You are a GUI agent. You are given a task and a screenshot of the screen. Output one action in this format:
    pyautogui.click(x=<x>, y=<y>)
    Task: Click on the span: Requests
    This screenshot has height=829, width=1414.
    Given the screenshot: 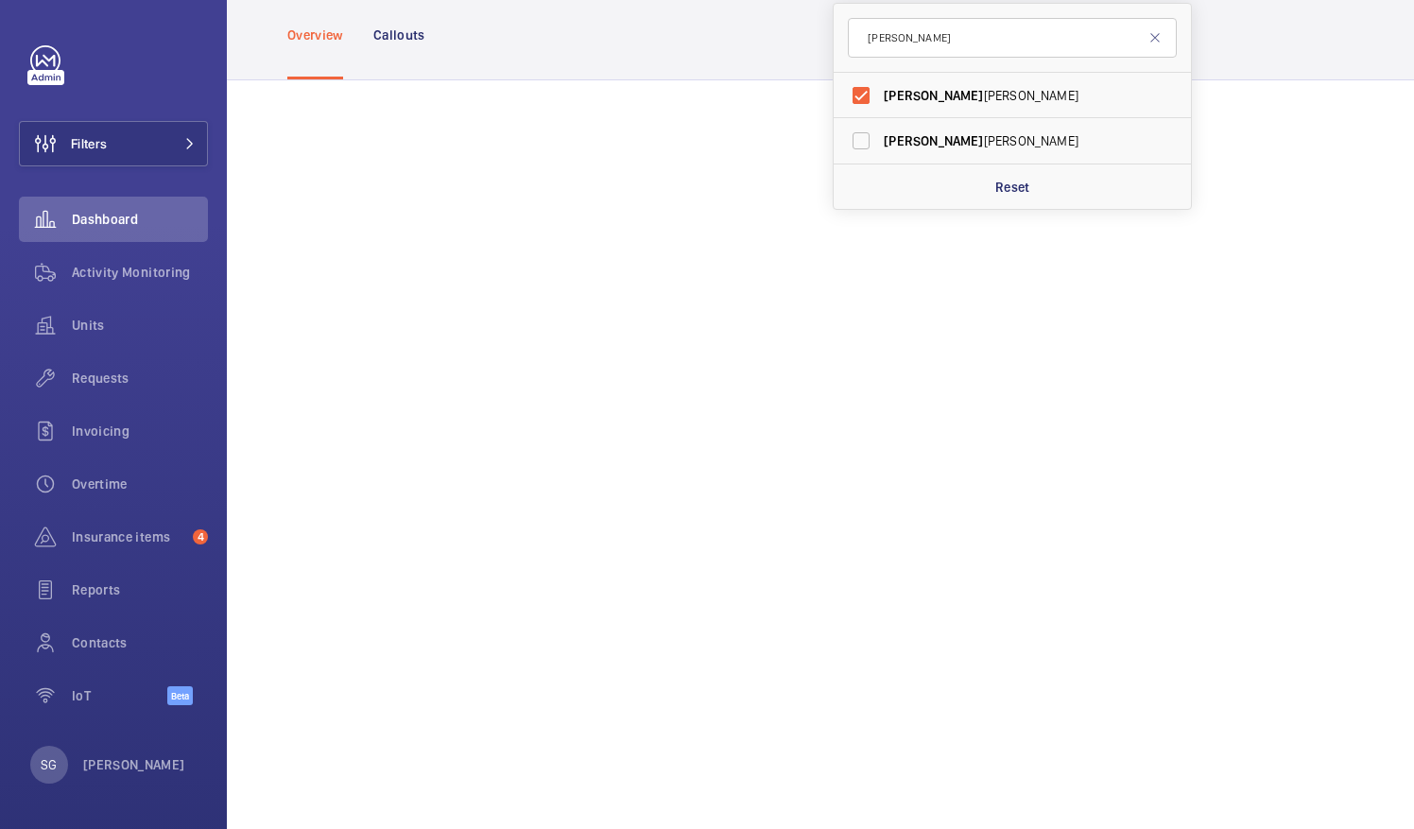 What is the action you would take?
    pyautogui.click(x=140, y=378)
    